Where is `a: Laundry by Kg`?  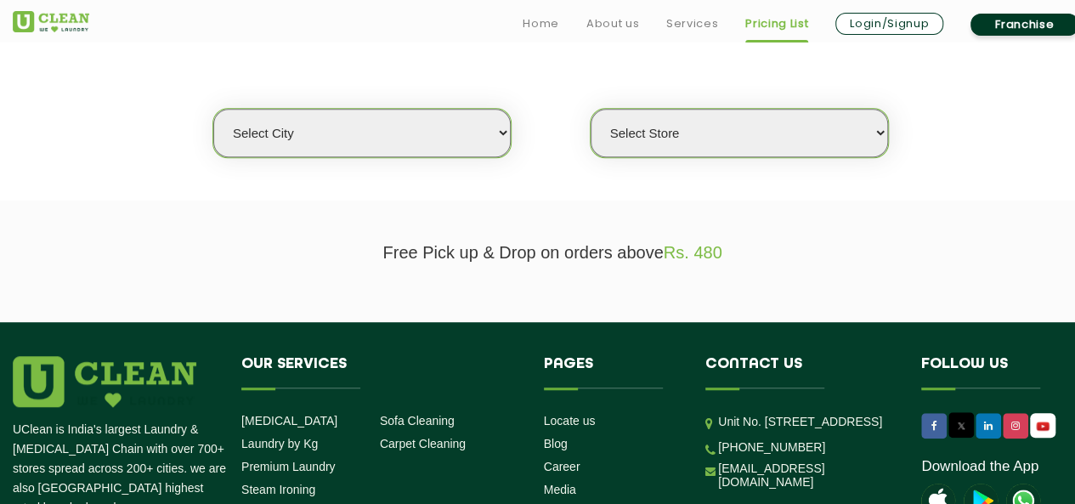 a: Laundry by Kg is located at coordinates (279, 443).